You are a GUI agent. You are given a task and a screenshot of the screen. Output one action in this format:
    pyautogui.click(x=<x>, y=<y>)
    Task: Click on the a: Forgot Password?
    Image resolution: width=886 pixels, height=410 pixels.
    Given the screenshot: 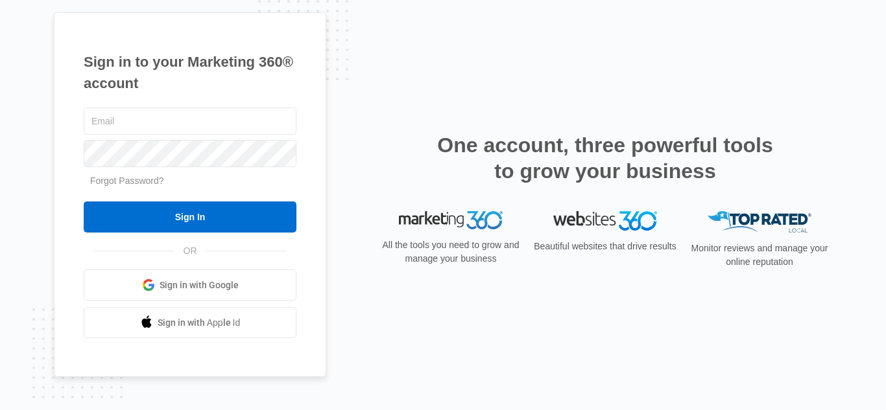 What is the action you would take?
    pyautogui.click(x=127, y=181)
    